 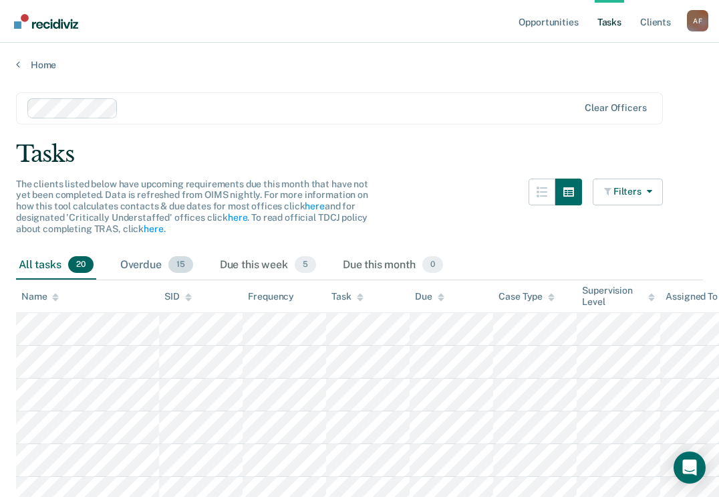 What do you see at coordinates (347, 296) in the screenshot?
I see `div: Task` at bounding box center [347, 296].